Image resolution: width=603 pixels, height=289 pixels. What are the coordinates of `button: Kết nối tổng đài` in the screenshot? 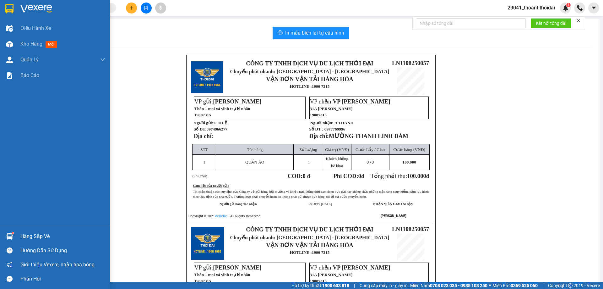 It's located at (551, 23).